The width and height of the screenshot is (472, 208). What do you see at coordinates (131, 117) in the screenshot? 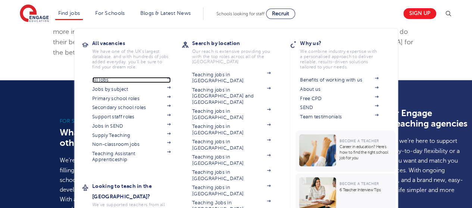
I see `a: Support staff roles` at bounding box center [131, 117].